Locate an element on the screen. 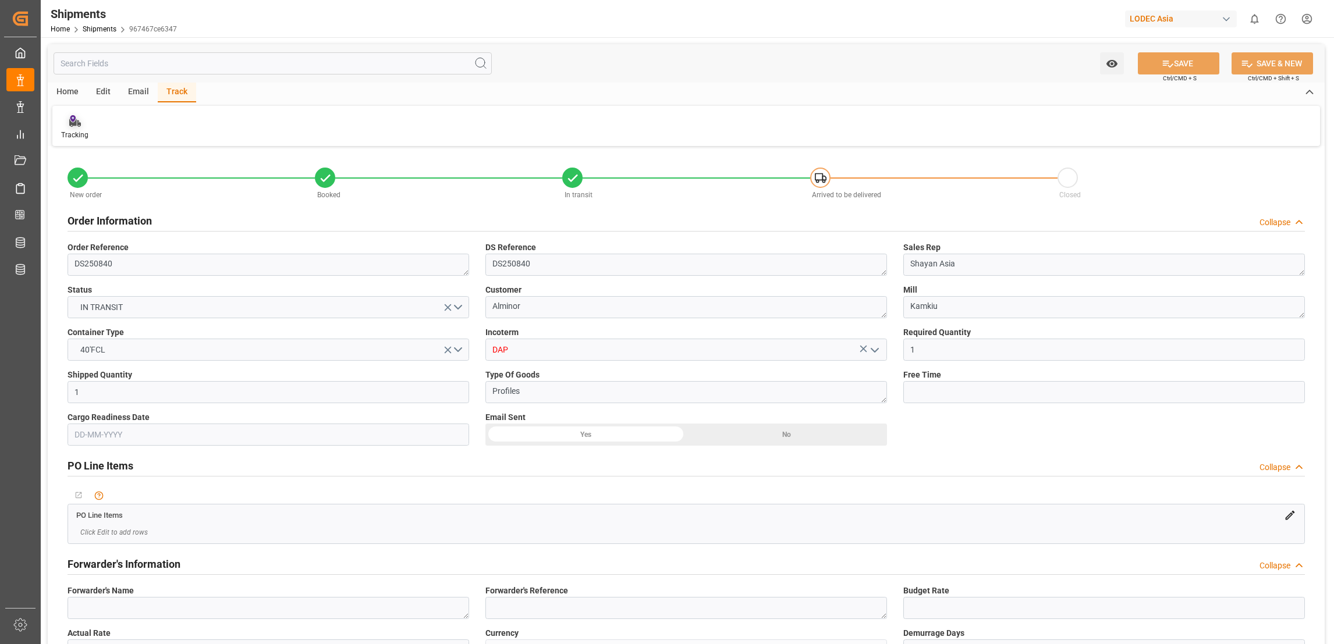 This screenshot has width=1334, height=644. textarea: Shayan Asia is located at coordinates (1104, 265).